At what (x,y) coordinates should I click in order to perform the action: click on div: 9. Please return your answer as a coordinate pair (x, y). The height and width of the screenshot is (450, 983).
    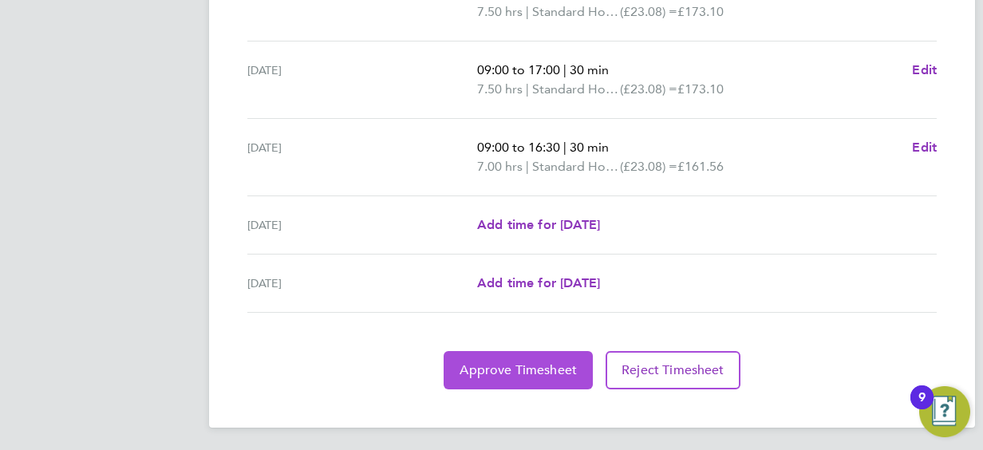
    Looking at the image, I should click on (921, 408).